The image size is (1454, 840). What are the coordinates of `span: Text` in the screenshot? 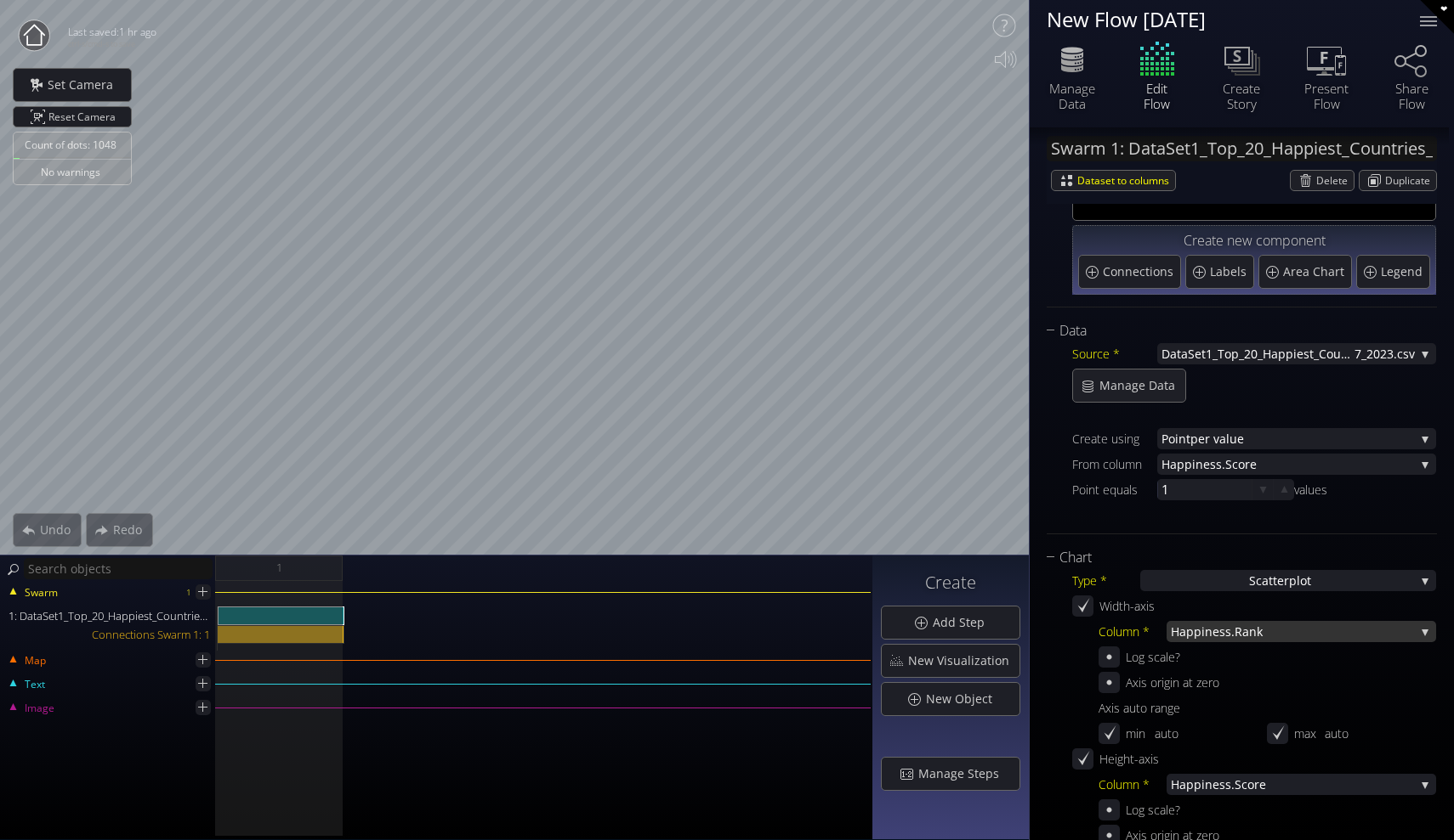 It's located at (34, 685).